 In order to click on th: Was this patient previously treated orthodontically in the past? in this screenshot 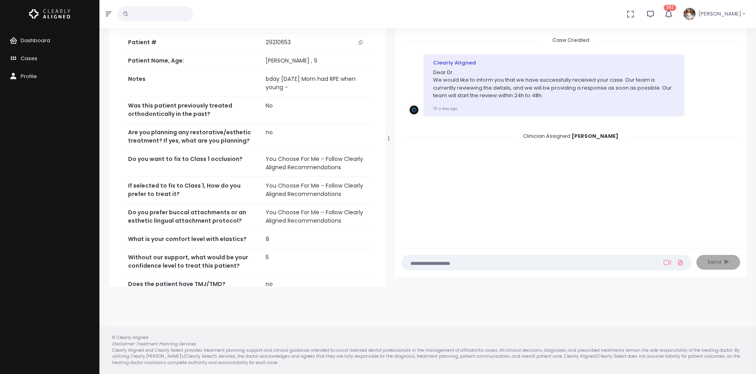, I will do `click(192, 110)`.